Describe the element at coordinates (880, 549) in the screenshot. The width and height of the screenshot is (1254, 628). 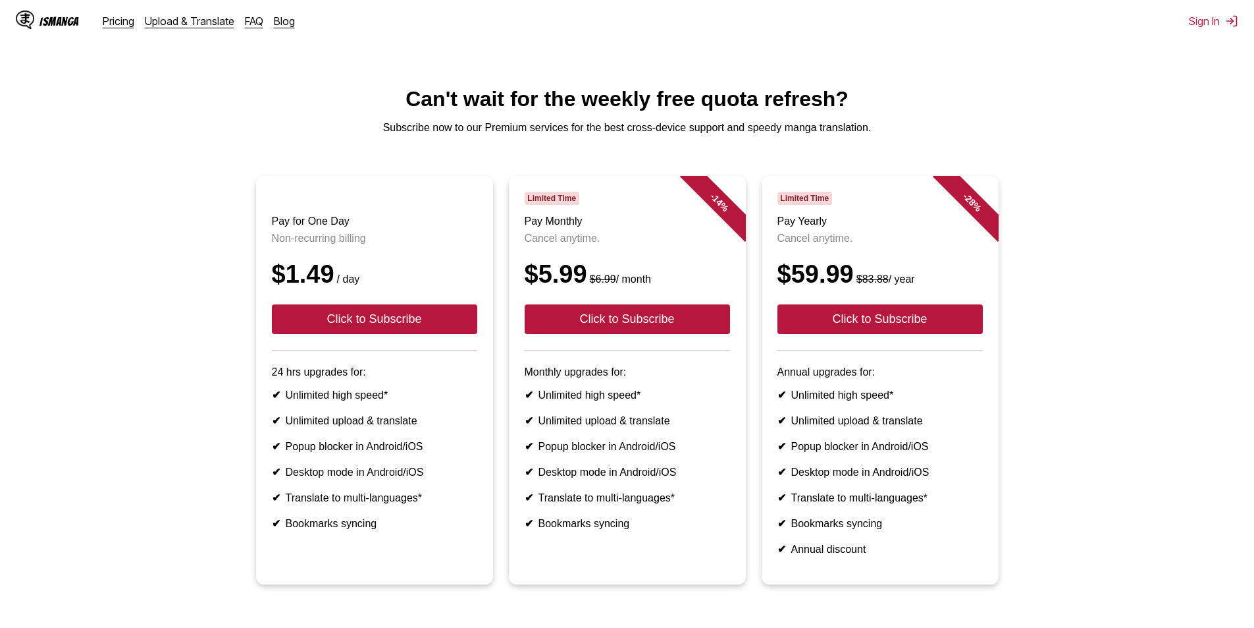
I see `li: Annual discount` at that location.